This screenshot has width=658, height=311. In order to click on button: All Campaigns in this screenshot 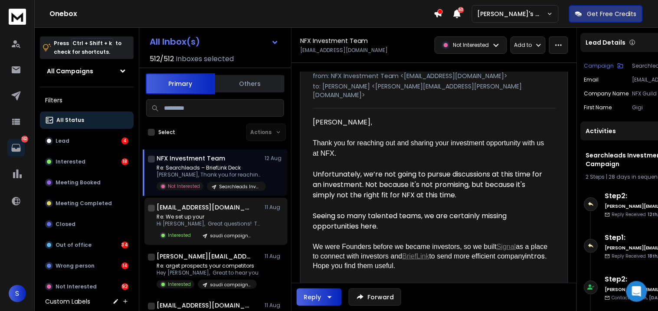, I will do `click(87, 71)`.